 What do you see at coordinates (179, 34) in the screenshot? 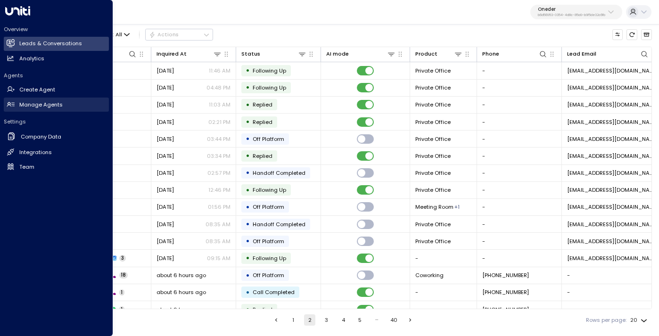
I see `div: Button group with a nested menu` at bounding box center [179, 34].